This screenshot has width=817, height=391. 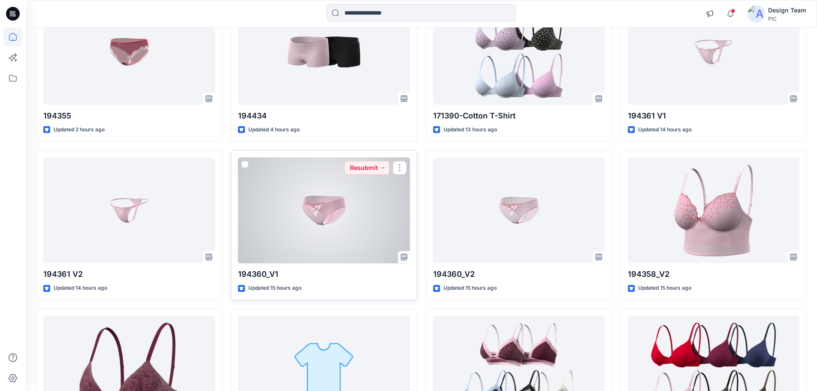 What do you see at coordinates (714, 274) in the screenshot?
I see `p: 194358_V2` at bounding box center [714, 274].